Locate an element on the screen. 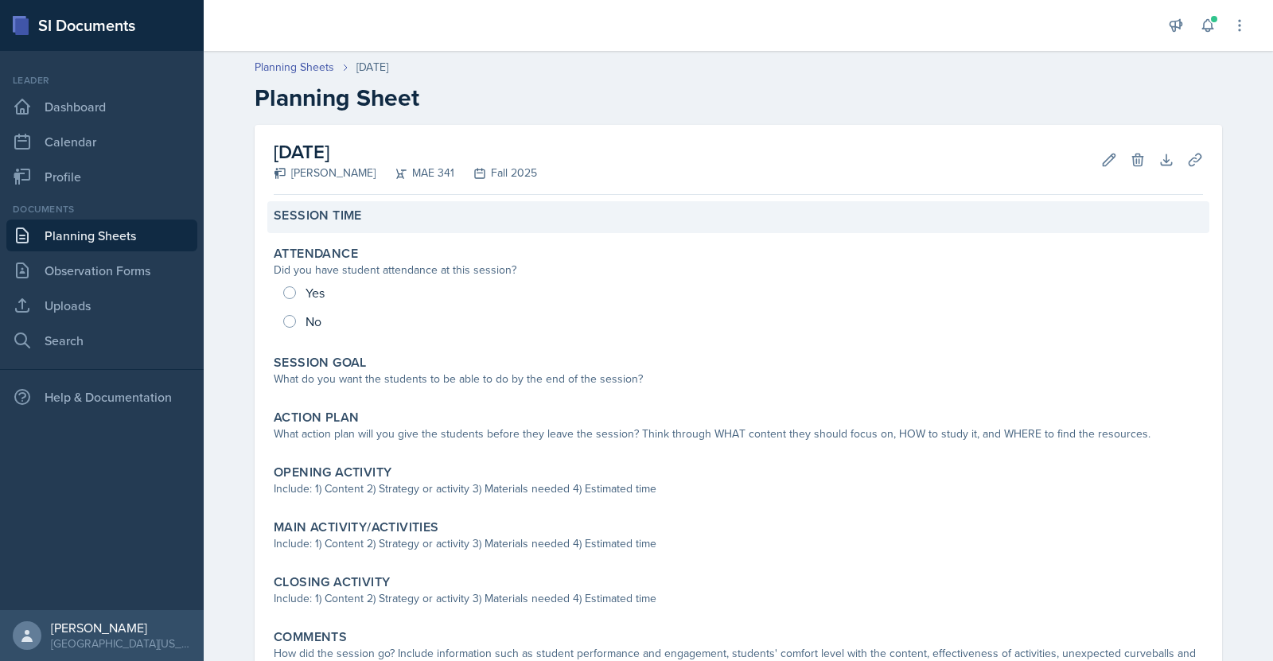 The width and height of the screenshot is (1273, 661). label: Comments is located at coordinates (310, 637).